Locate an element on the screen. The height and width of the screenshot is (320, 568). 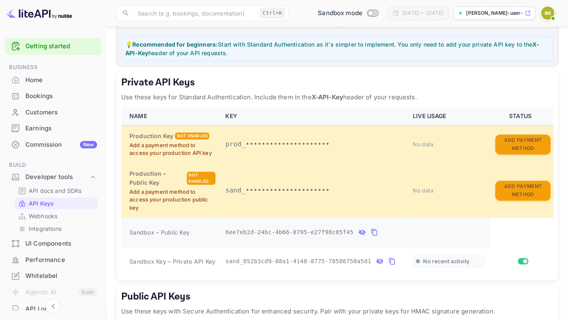
div: Integrations is located at coordinates (56, 229).